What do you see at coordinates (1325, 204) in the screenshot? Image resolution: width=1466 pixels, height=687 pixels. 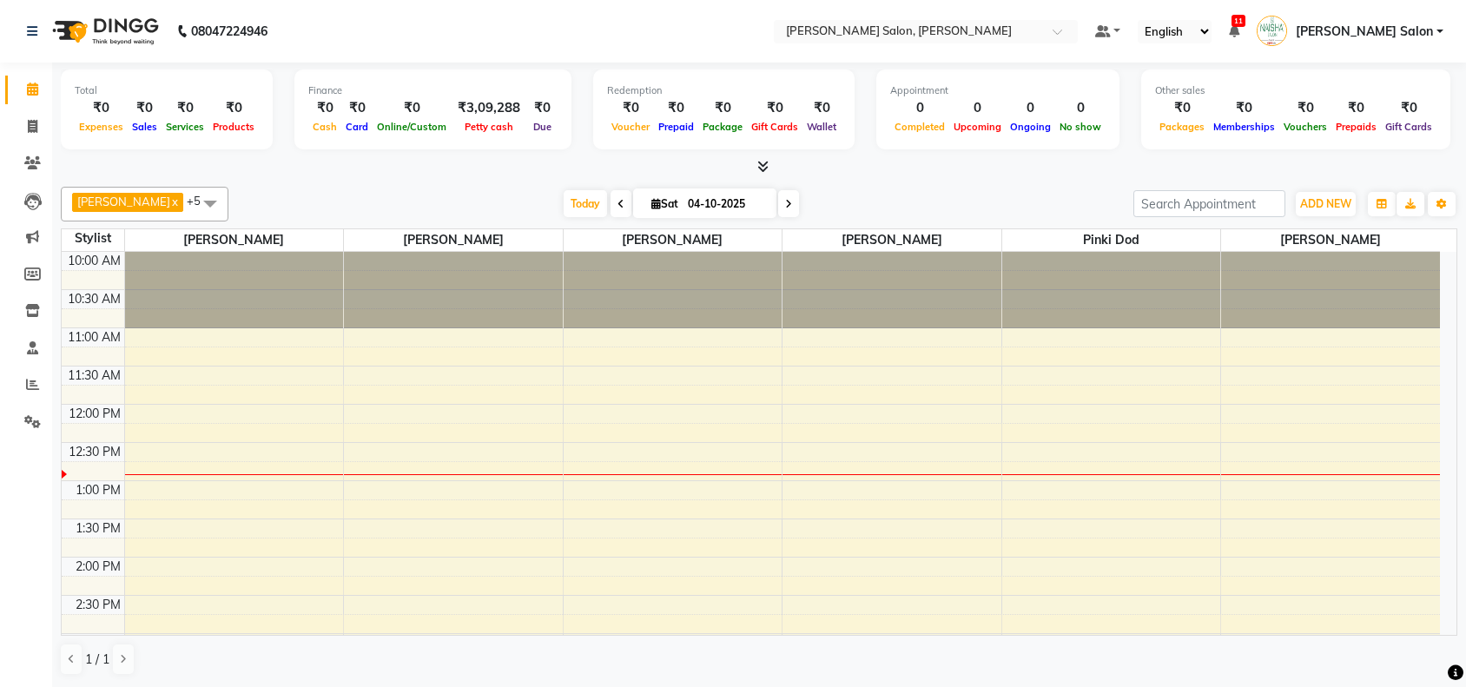 I see `button: ADD NEW` at bounding box center [1325, 204].